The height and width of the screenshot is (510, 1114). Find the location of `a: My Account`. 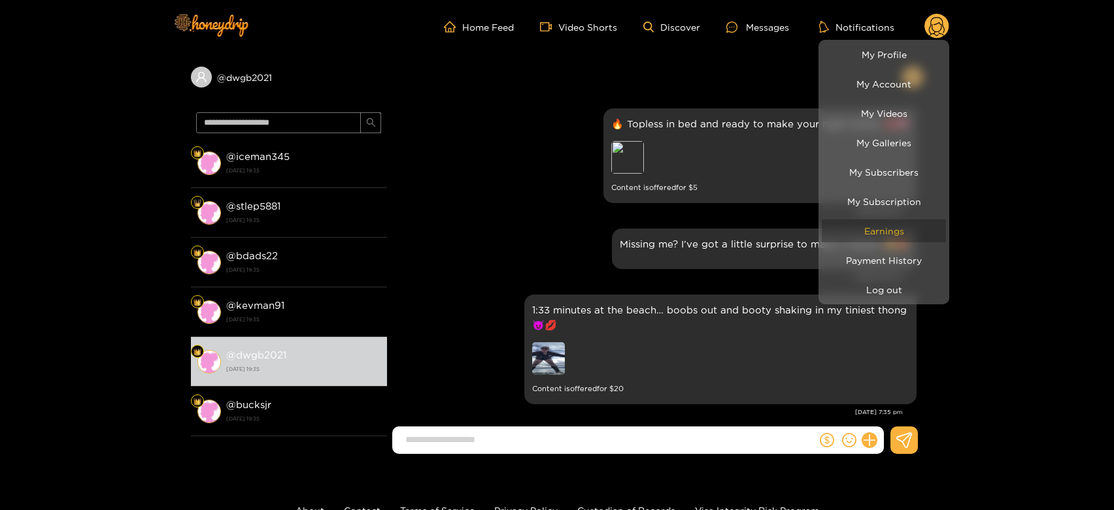

a: My Account is located at coordinates (884, 84).